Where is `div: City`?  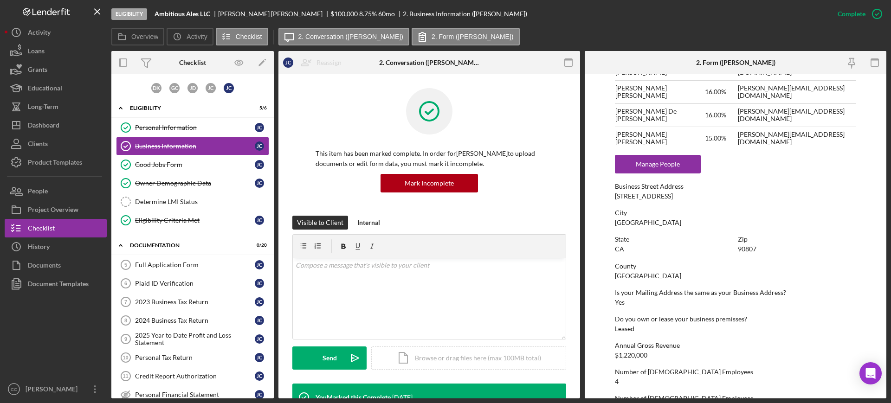
div: City is located at coordinates (735, 213).